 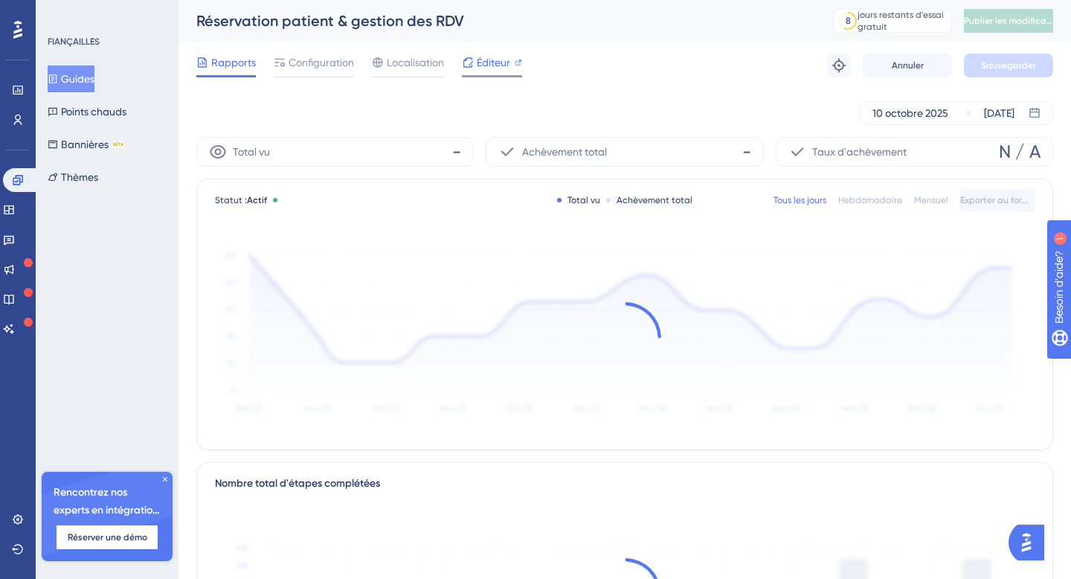 What do you see at coordinates (910, 113) in the screenshot?
I see `font: 10 octobre 2025` at bounding box center [910, 113].